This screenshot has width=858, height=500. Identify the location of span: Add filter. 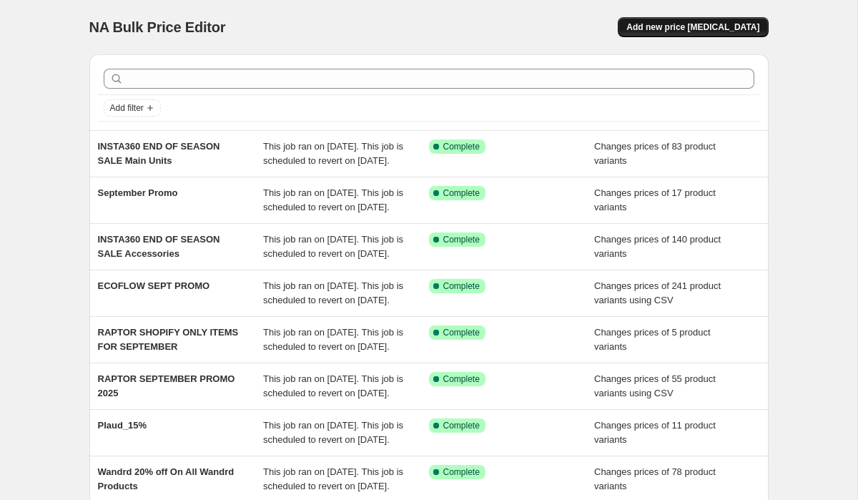
(127, 108).